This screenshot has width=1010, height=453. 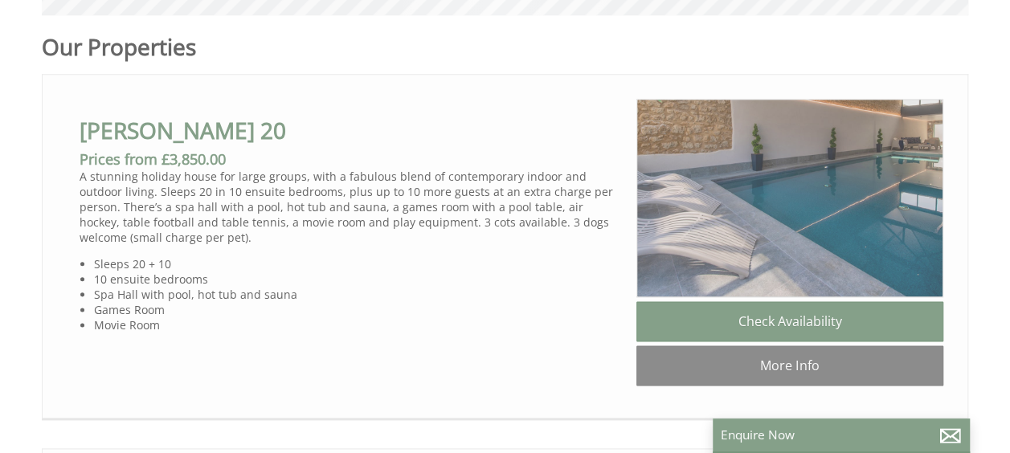 What do you see at coordinates (790, 198) in the screenshot?
I see `img: Churchill_20_somerset_sleeps20_spa1_pool_spa_bbq_family_celebration_.content.original.jpg` at bounding box center [790, 198].